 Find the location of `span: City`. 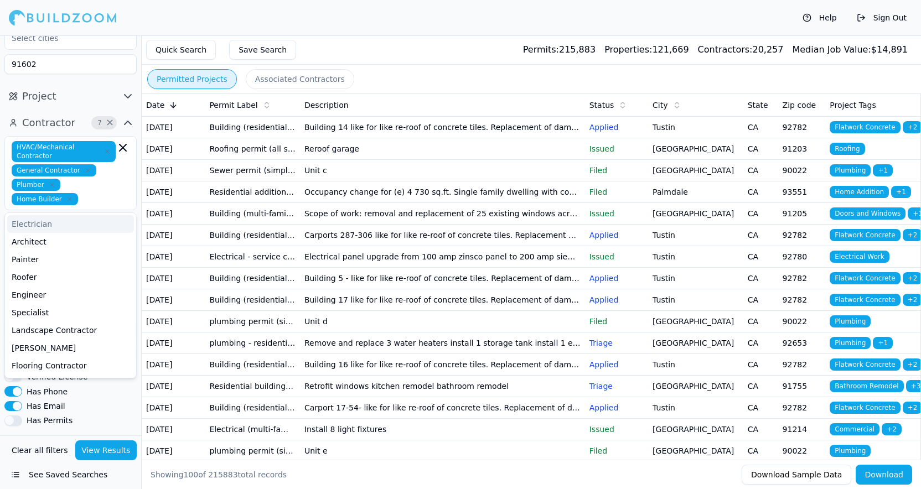

span: City is located at coordinates (660, 105).